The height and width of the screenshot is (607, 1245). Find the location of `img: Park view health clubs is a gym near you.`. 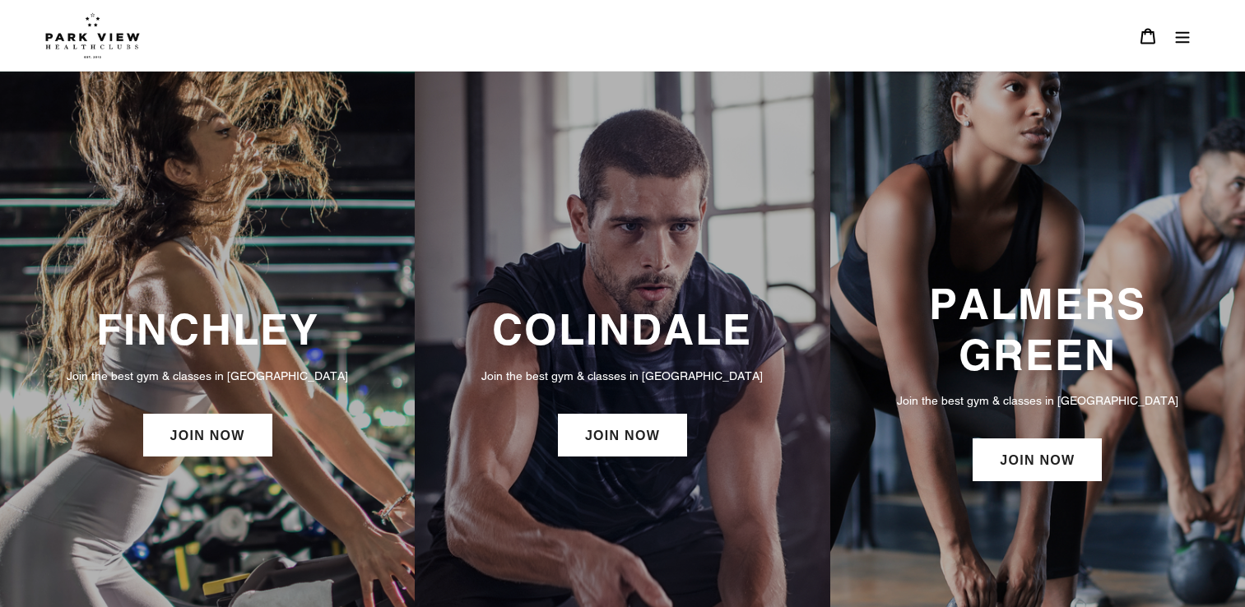

img: Park view health clubs is a gym near you. is located at coordinates (92, 35).